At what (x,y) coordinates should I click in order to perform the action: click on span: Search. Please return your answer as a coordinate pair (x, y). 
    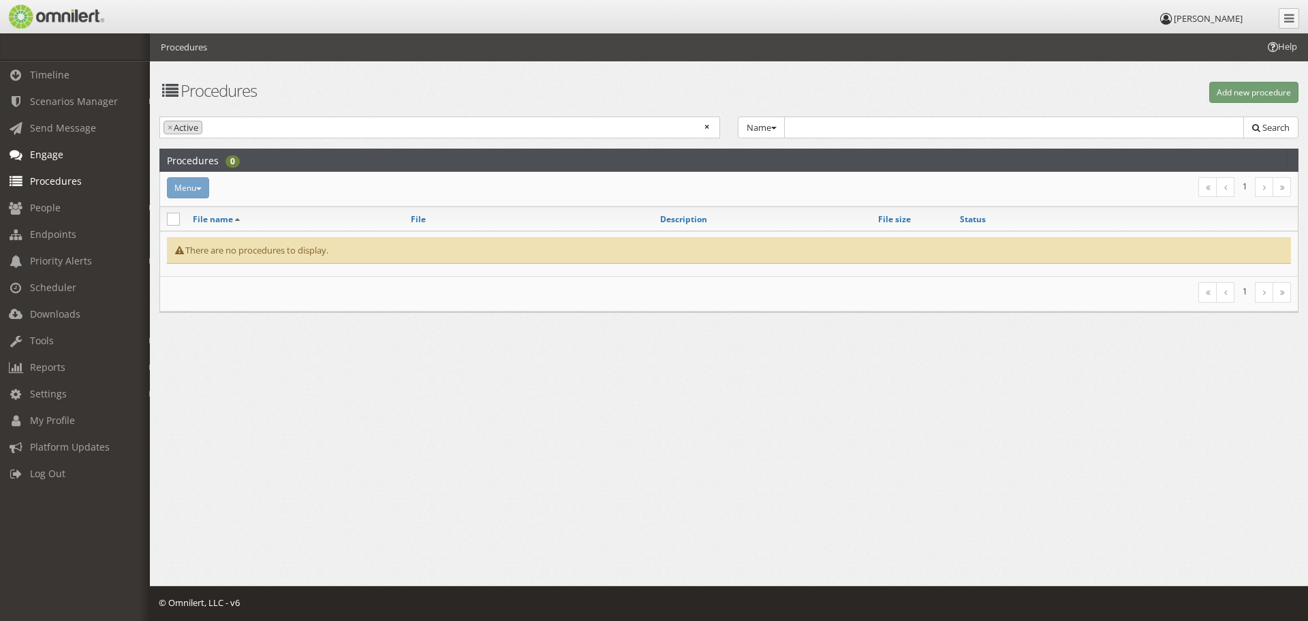
    Looking at the image, I should click on (1276, 127).